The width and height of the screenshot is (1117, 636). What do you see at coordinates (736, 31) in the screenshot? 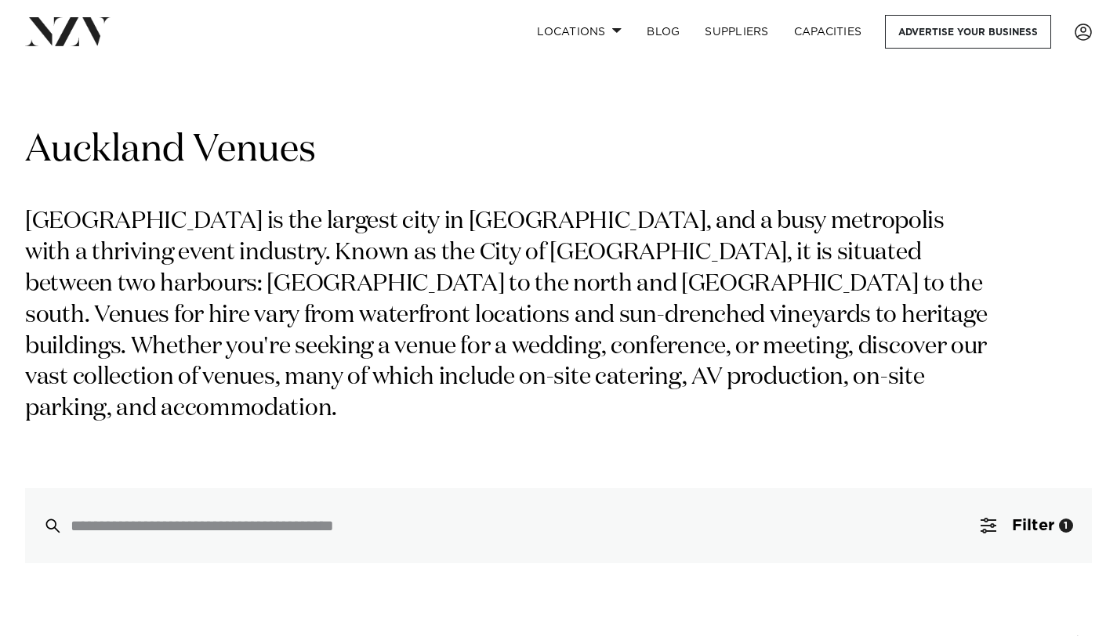
I see `a: SUPPLIERS` at bounding box center [736, 31].